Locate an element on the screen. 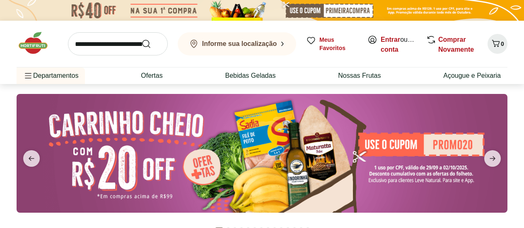  img: Hortifruti is located at coordinates (37, 43).